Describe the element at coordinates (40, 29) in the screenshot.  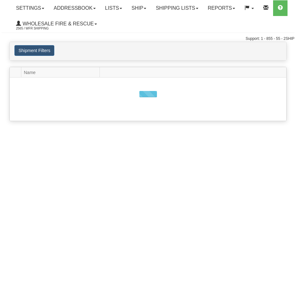
I see `span: 2565 / WFR Shipping` at that location.